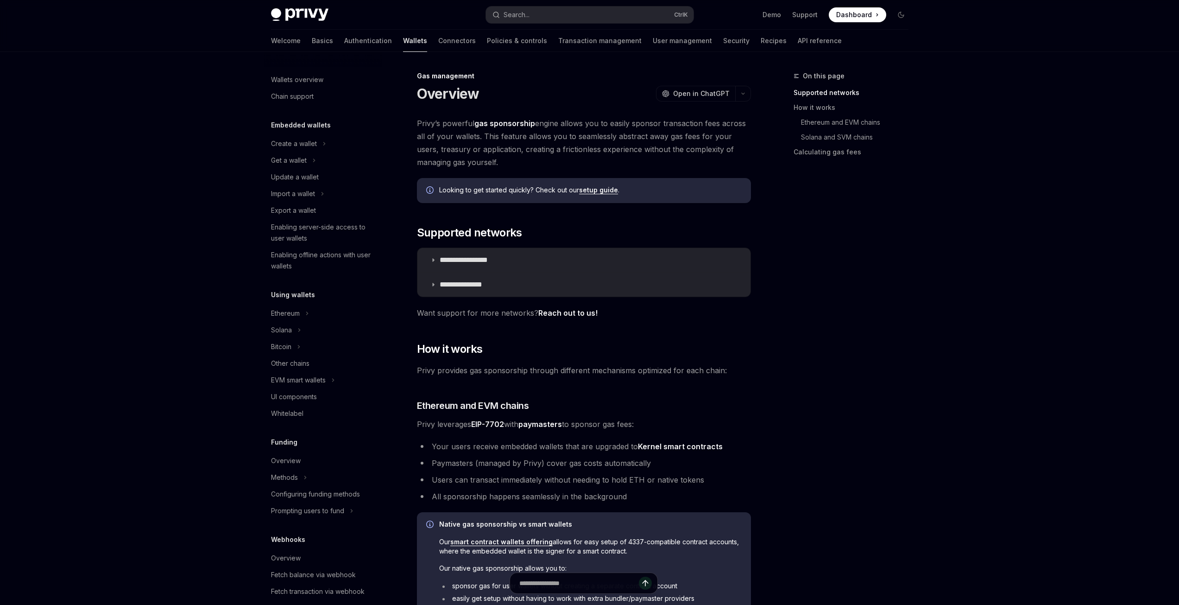 The width and height of the screenshot is (1179, 605). What do you see at coordinates (682, 41) in the screenshot?
I see `a: User management` at bounding box center [682, 41].